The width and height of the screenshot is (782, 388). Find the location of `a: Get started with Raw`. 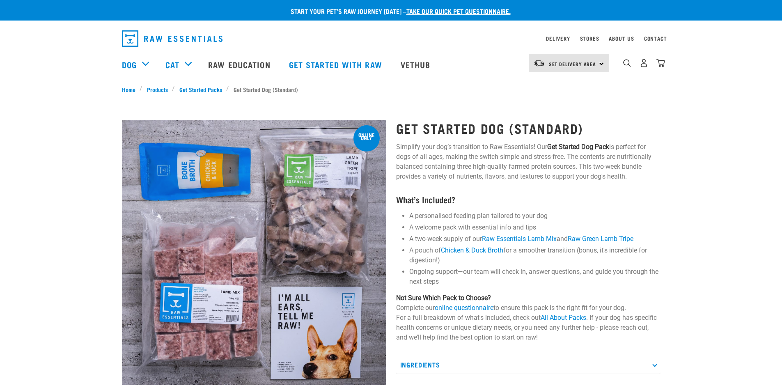

a: Get started with Raw is located at coordinates (336, 64).